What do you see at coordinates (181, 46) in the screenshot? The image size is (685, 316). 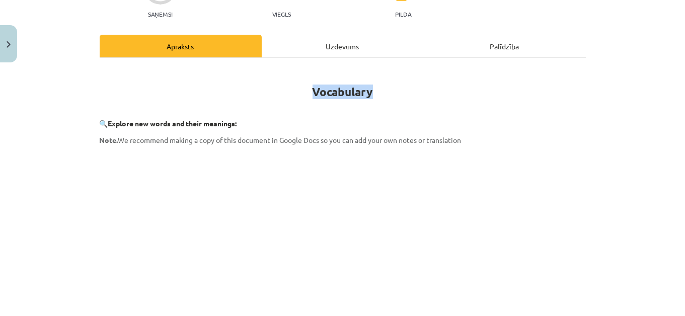 I see `div: Apraksts` at bounding box center [181, 46].